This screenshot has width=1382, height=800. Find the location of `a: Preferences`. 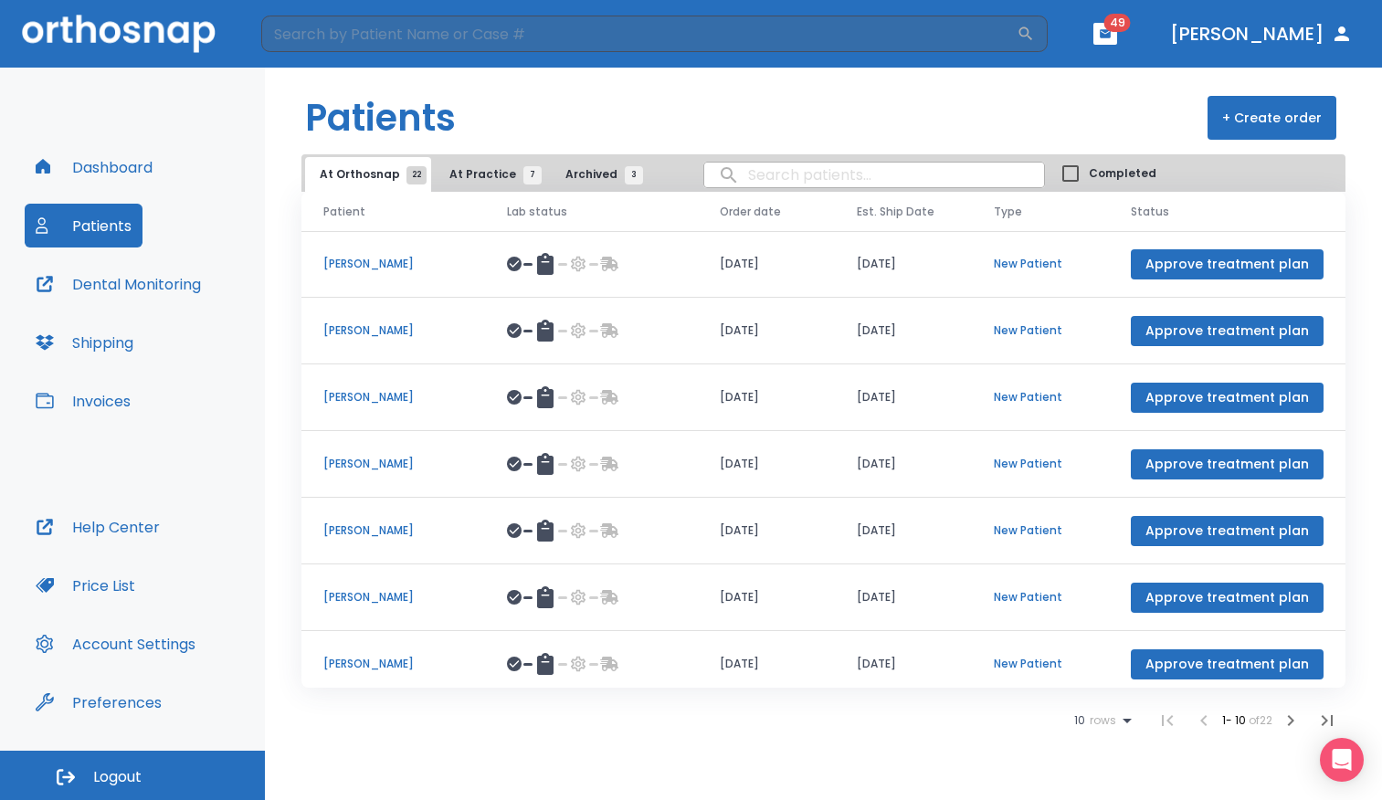

a: Preferences is located at coordinates (99, 702).